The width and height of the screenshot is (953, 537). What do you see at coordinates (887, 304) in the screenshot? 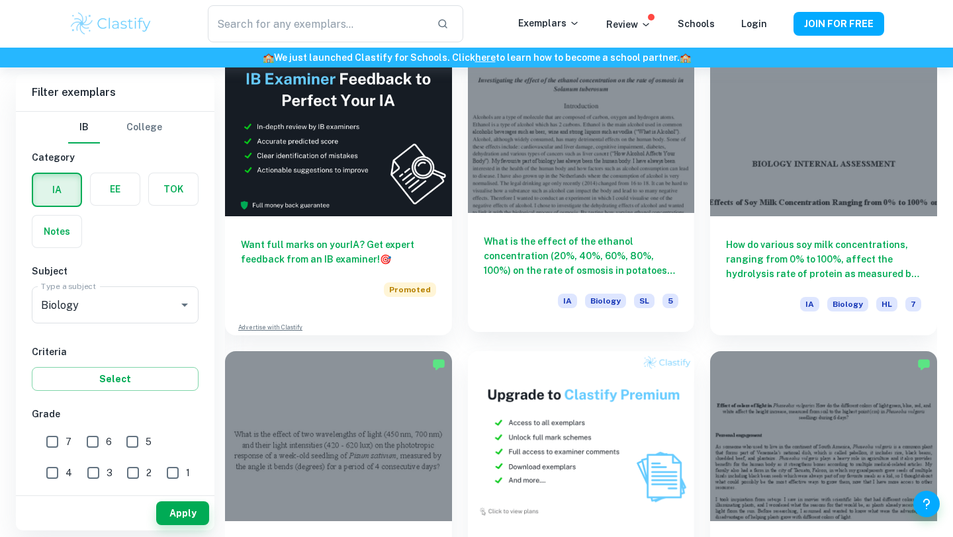
I see `span: HL` at bounding box center [887, 304].